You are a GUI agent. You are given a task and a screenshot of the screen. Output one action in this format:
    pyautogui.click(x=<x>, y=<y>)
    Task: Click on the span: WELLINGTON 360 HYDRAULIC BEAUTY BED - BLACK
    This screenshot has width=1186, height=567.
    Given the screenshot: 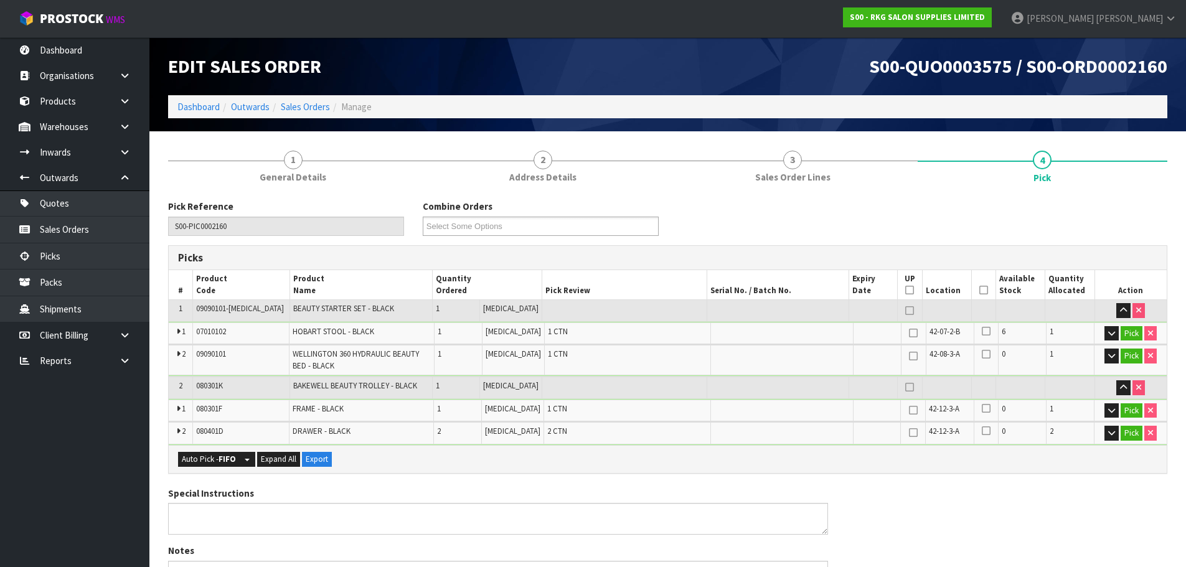 What is the action you would take?
    pyautogui.click(x=356, y=359)
    